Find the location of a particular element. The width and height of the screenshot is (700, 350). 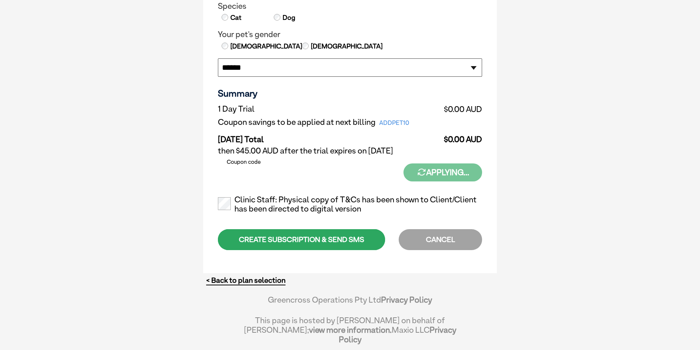

label: Coupon code is located at coordinates (244, 162).